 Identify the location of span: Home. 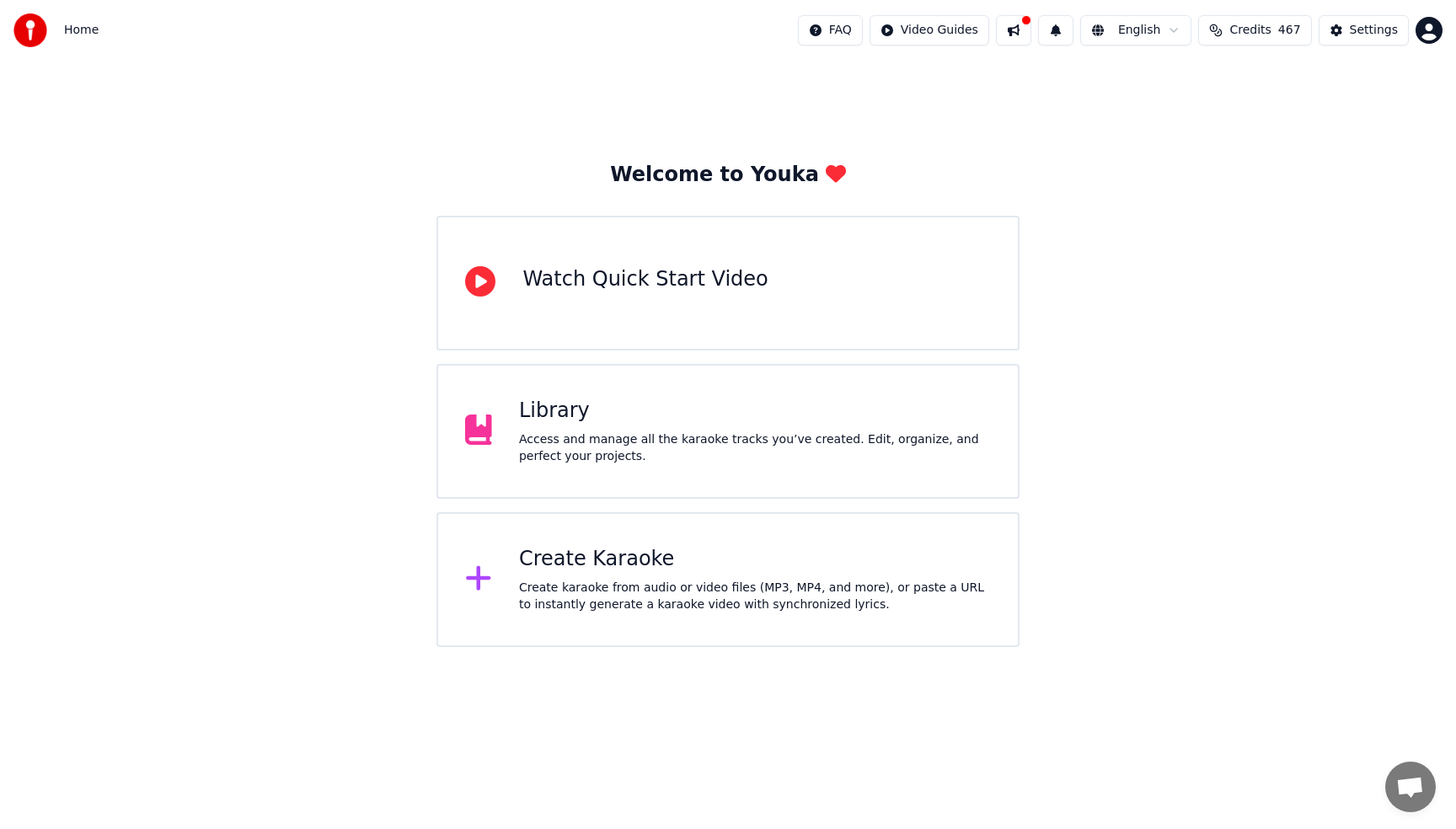
(81, 30).